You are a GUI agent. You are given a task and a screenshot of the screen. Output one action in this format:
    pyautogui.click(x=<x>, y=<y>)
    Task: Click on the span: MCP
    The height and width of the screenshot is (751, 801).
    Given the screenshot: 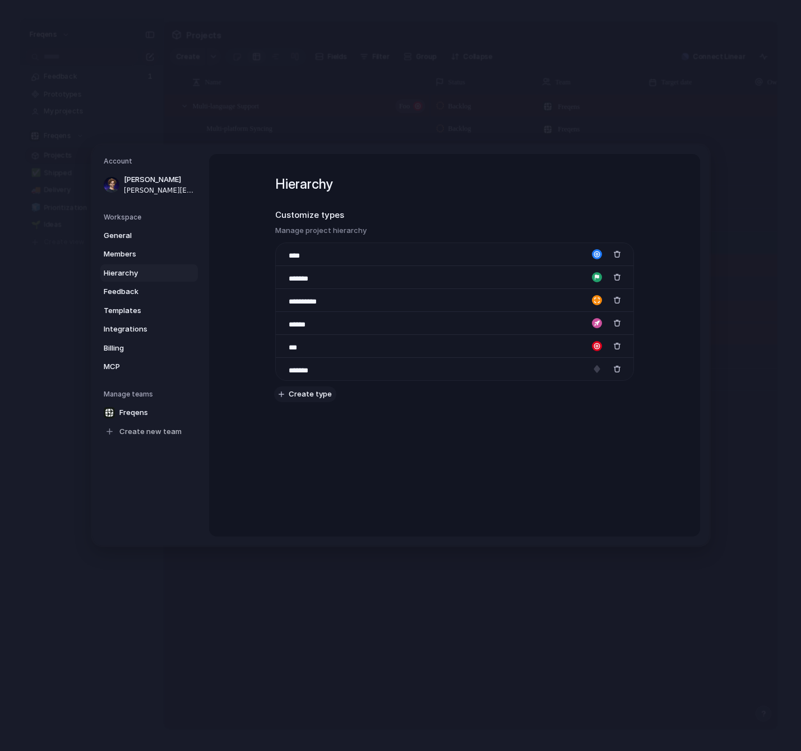 What is the action you would take?
    pyautogui.click(x=140, y=367)
    